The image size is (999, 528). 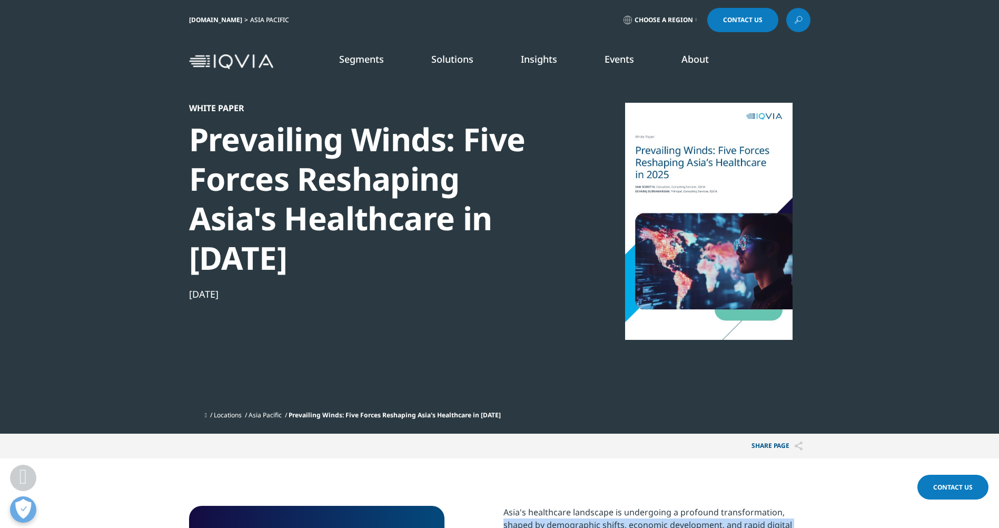 What do you see at coordinates (664, 20) in the screenshot?
I see `span: Choose a Region` at bounding box center [664, 20].